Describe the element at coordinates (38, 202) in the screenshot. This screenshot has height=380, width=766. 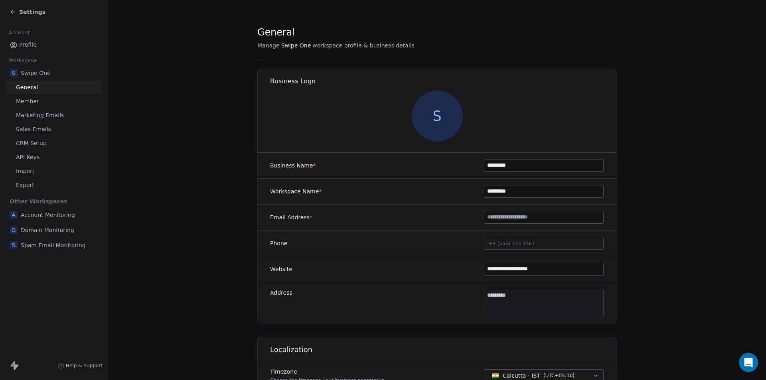
I see `span: Other Workspaces` at that location.